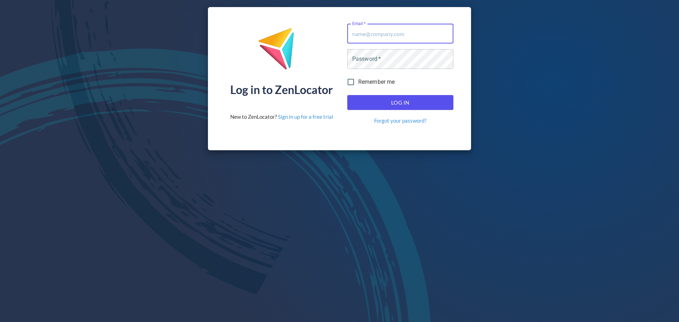 The height and width of the screenshot is (322, 679). What do you see at coordinates (281, 90) in the screenshot?
I see `div: Log in to ZenLocator` at bounding box center [281, 90].